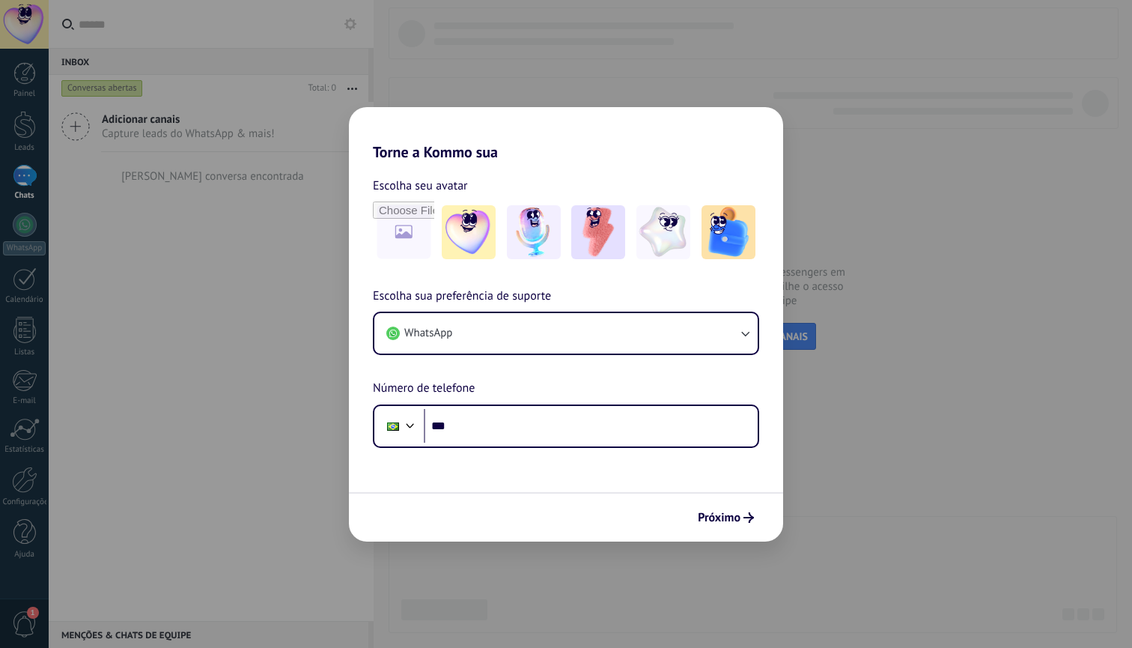 This screenshot has width=1132, height=648. What do you see at coordinates (728, 232) in the screenshot?
I see `img: -5.jpeg` at bounding box center [728, 232].